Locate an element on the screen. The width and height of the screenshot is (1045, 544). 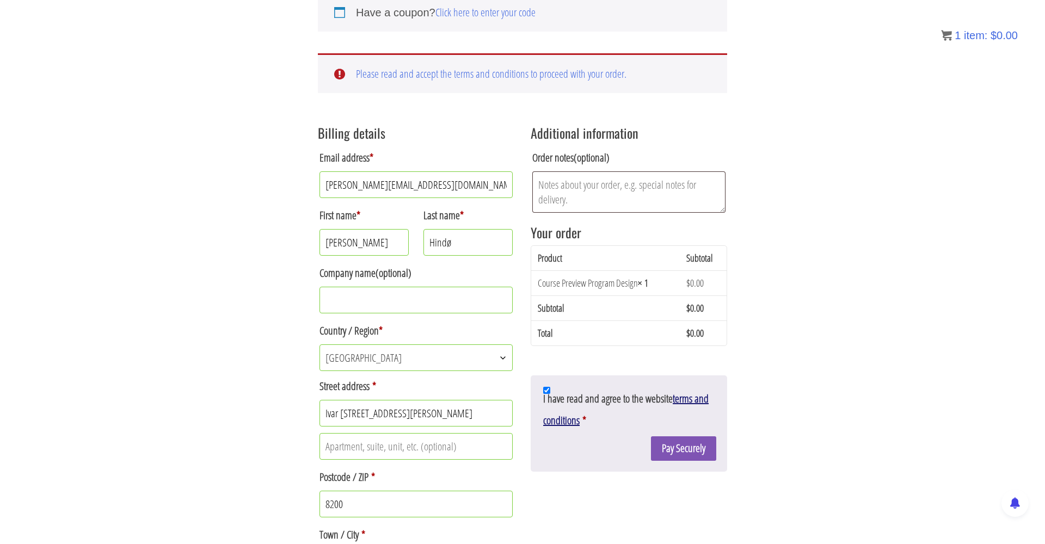
span: Denmark is located at coordinates (416, 358).